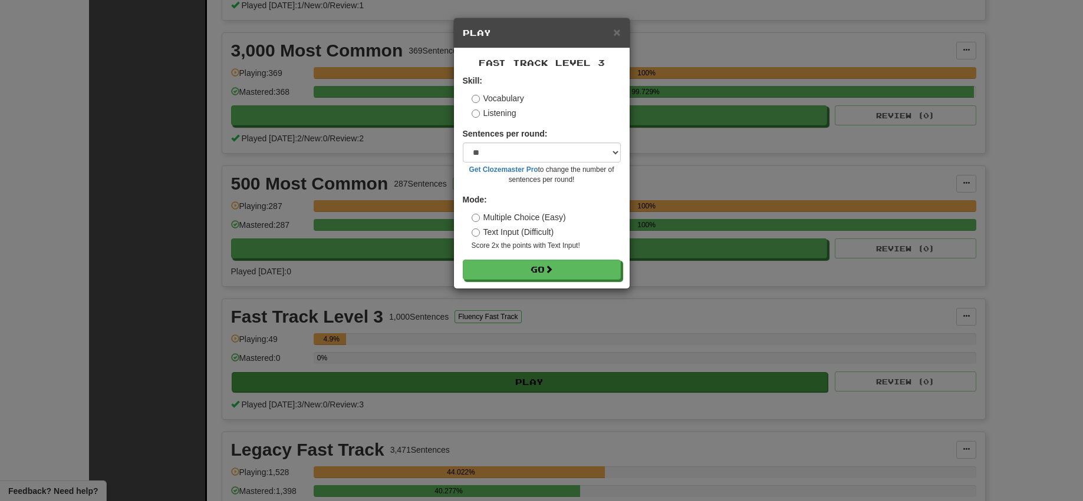  I want to click on label: Vocabulary, so click(497, 98).